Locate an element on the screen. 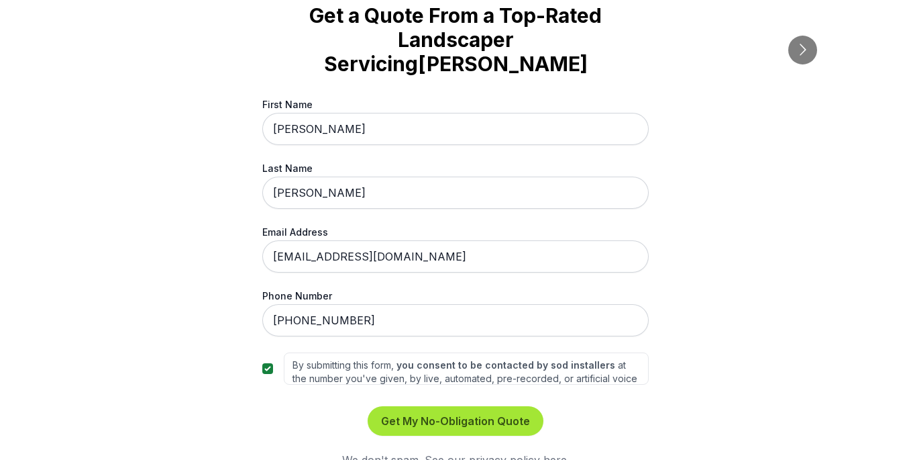 The width and height of the screenshot is (911, 460). button: Get My No-Obligation Quote is located at coordinates (456, 421).